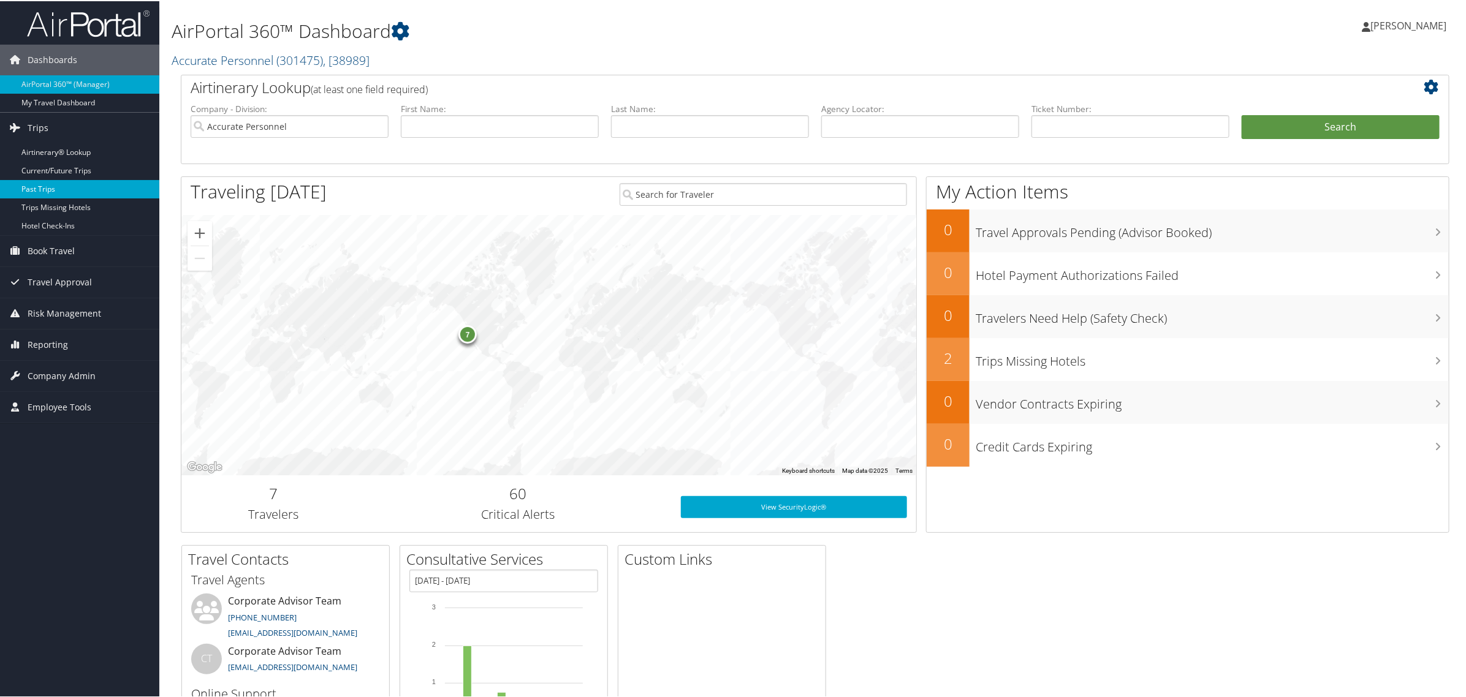 The height and width of the screenshot is (697, 1466). Describe the element at coordinates (948, 357) in the screenshot. I see `h2: 2` at that location.